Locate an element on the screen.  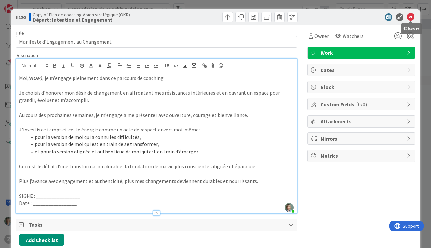
span: Tasks is located at coordinates (157, 225).